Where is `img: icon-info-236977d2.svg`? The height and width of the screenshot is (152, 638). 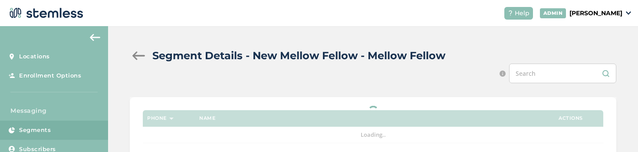 img: icon-info-236977d2.svg is located at coordinates (503, 73).